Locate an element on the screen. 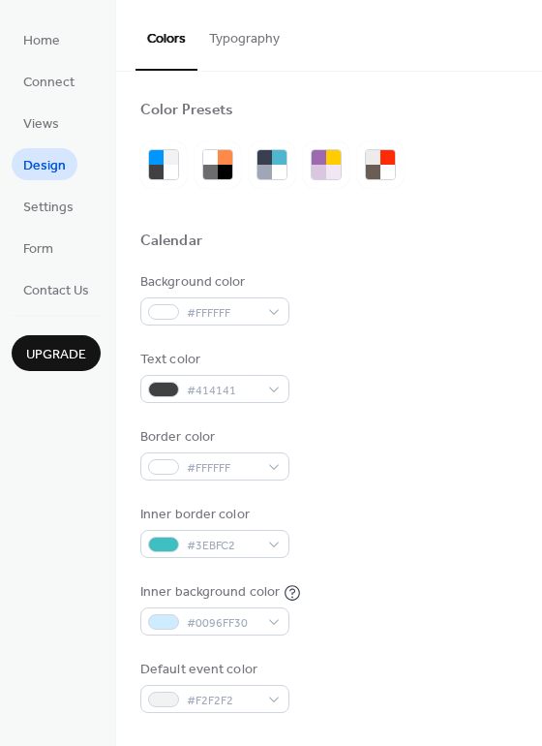 This screenshot has width=542, height=746. span: Form is located at coordinates (38, 249).